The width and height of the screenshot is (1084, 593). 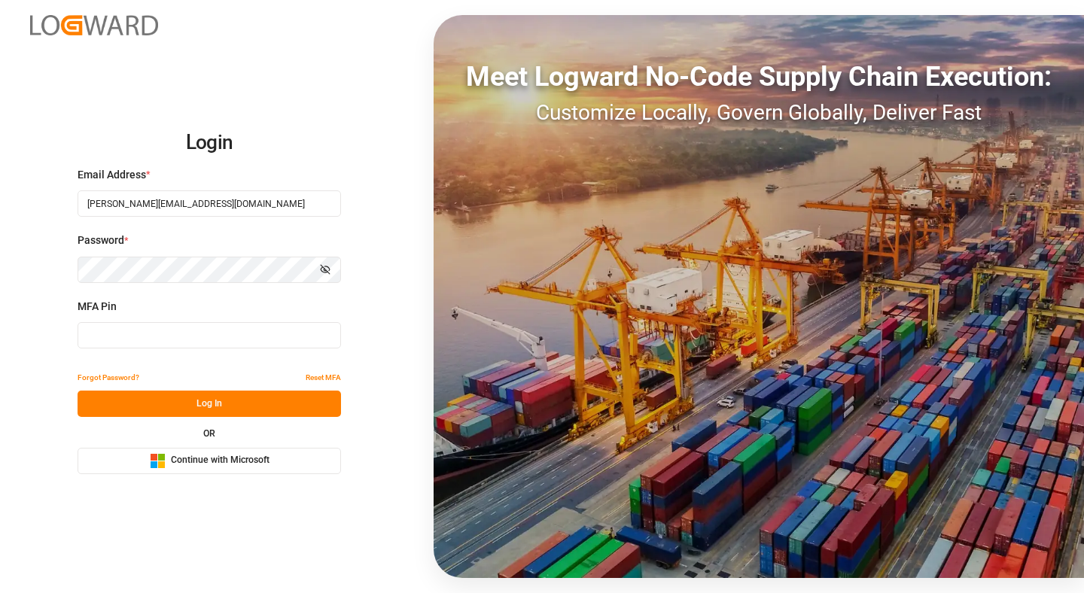 I want to click on button: Log In, so click(x=209, y=404).